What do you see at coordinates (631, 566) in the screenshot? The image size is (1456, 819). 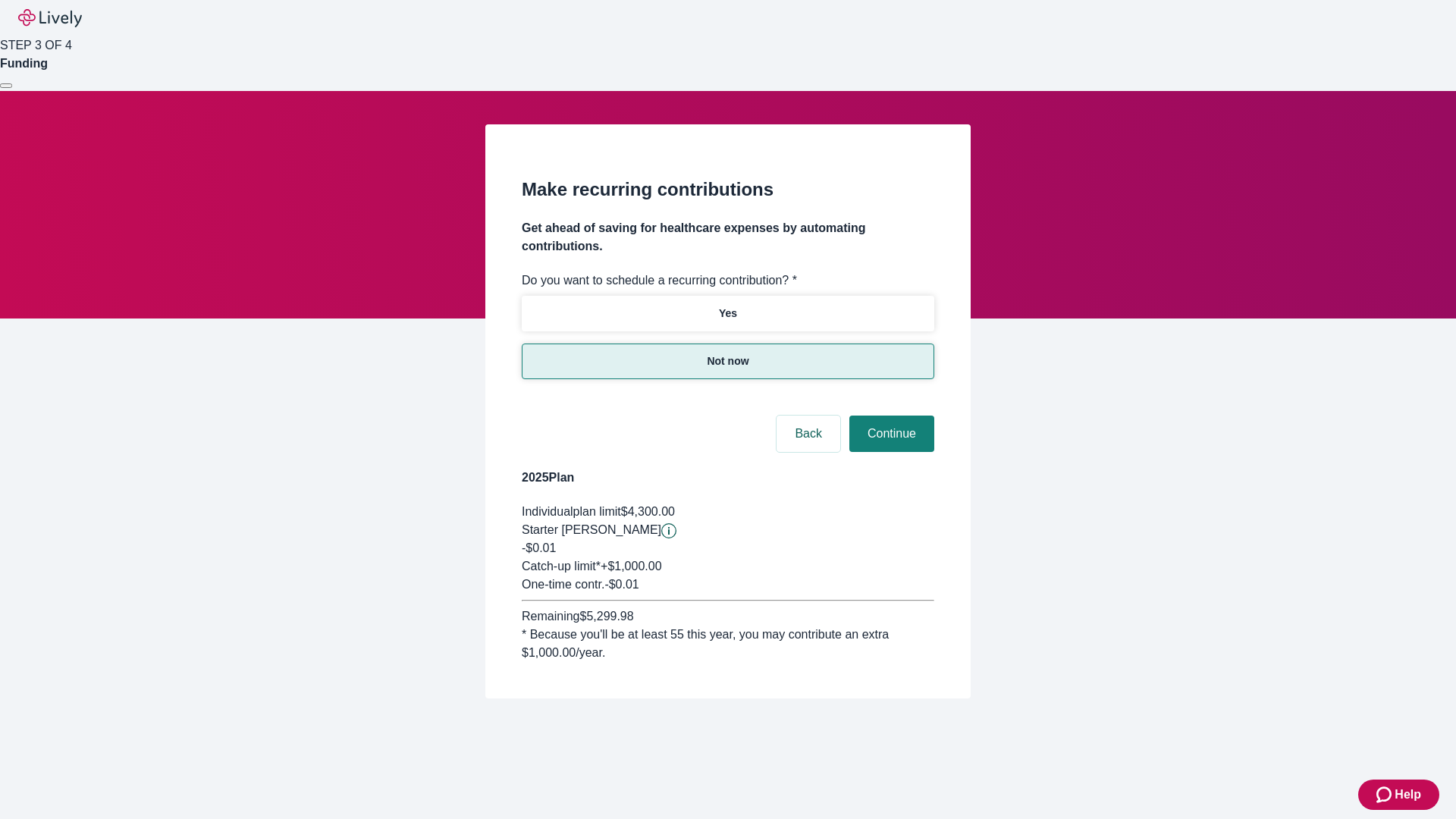 I see `span: + $1,000.00` at bounding box center [631, 566].